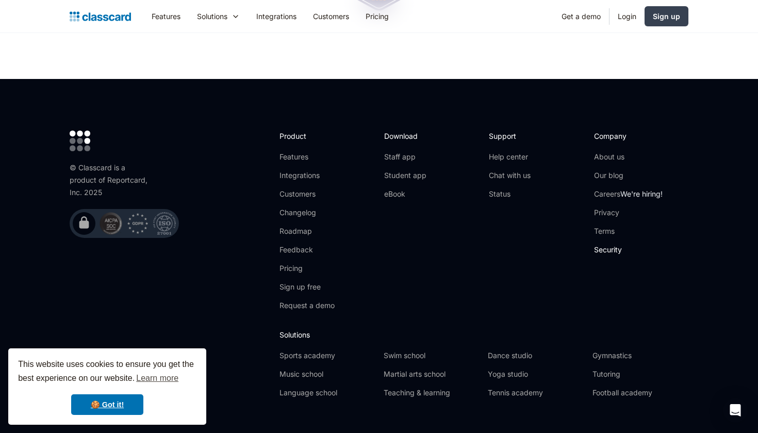 This screenshot has width=758, height=433. I want to click on a: Football academy, so click(640, 392).